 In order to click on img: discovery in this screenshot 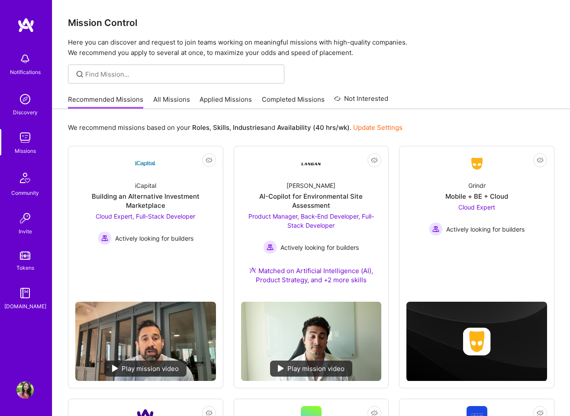, I will do `click(25, 99)`.